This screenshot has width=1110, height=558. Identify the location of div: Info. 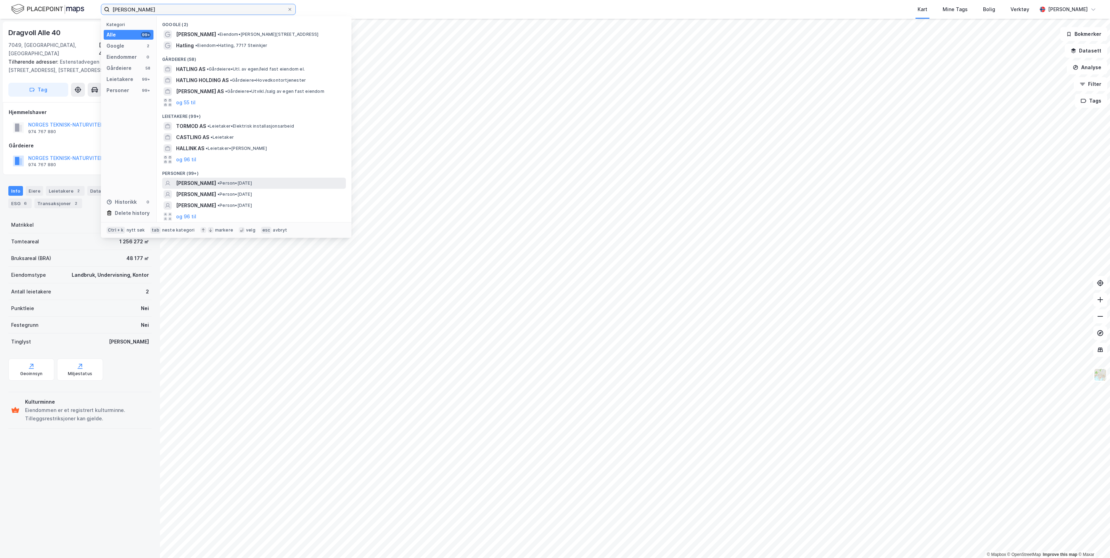
(16, 191).